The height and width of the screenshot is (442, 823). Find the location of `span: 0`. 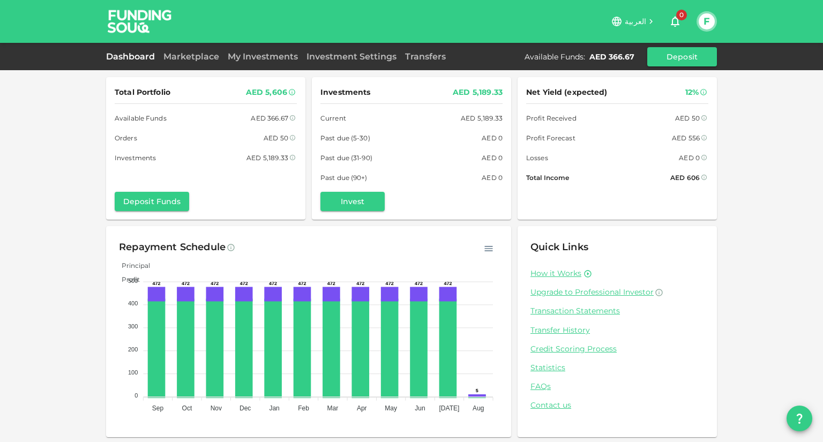

span: 0 is located at coordinates (682, 15).